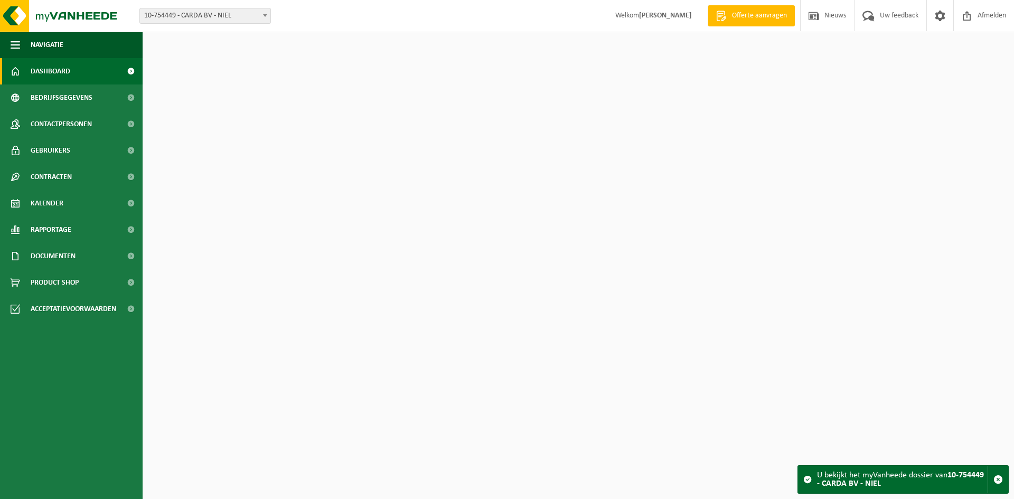 Image resolution: width=1014 pixels, height=499 pixels. I want to click on span: Contracten, so click(51, 177).